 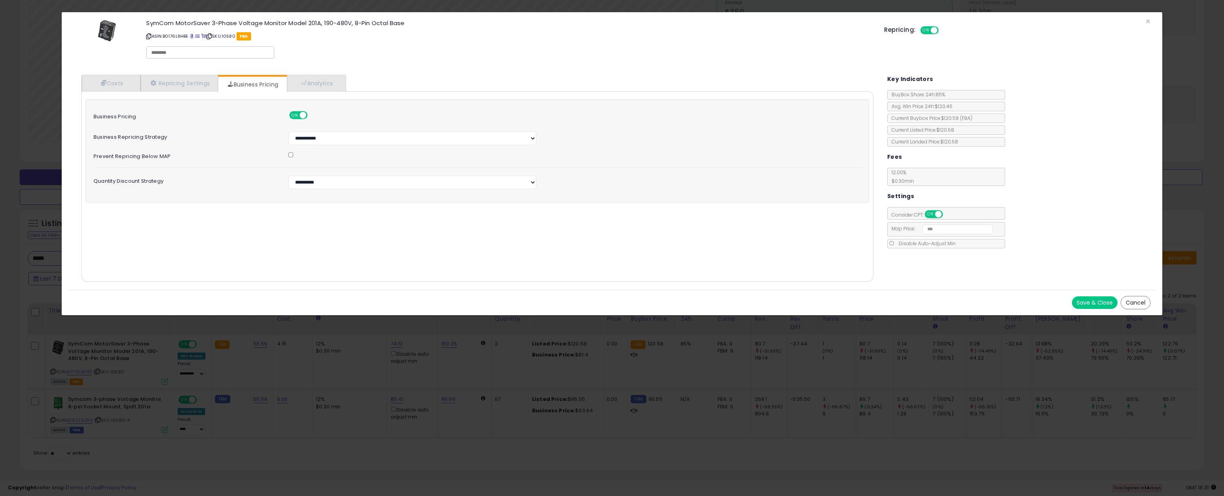 I want to click on label: Prevent repricing below MAP, so click(x=185, y=155).